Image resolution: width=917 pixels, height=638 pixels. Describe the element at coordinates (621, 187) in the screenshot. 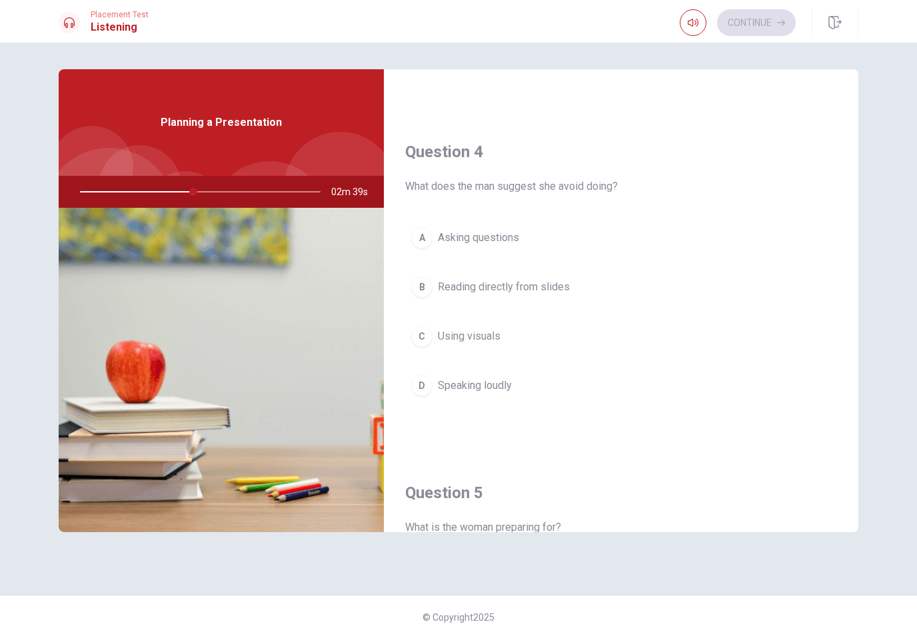

I see `span: What does the man suggest she avoid doing?` at that location.